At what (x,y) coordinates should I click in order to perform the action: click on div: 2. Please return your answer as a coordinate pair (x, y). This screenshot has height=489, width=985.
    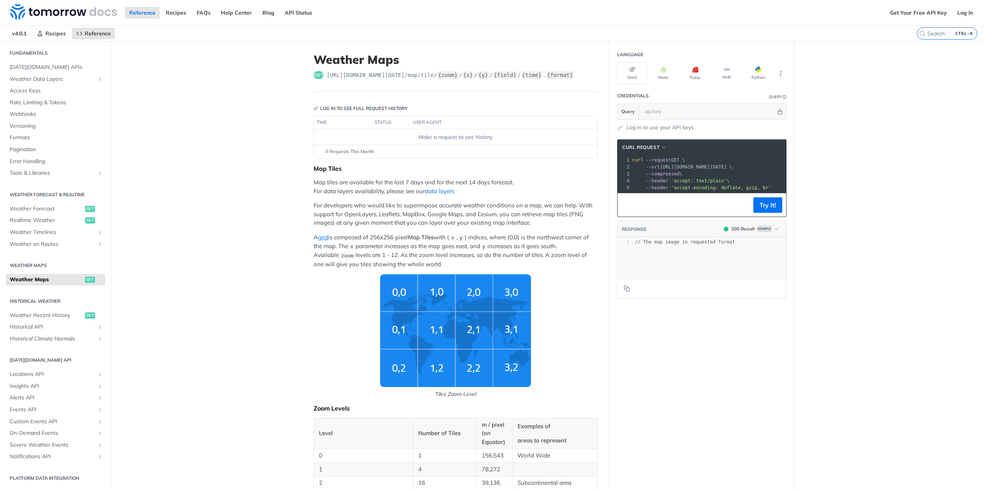
    Looking at the image, I should click on (624, 167).